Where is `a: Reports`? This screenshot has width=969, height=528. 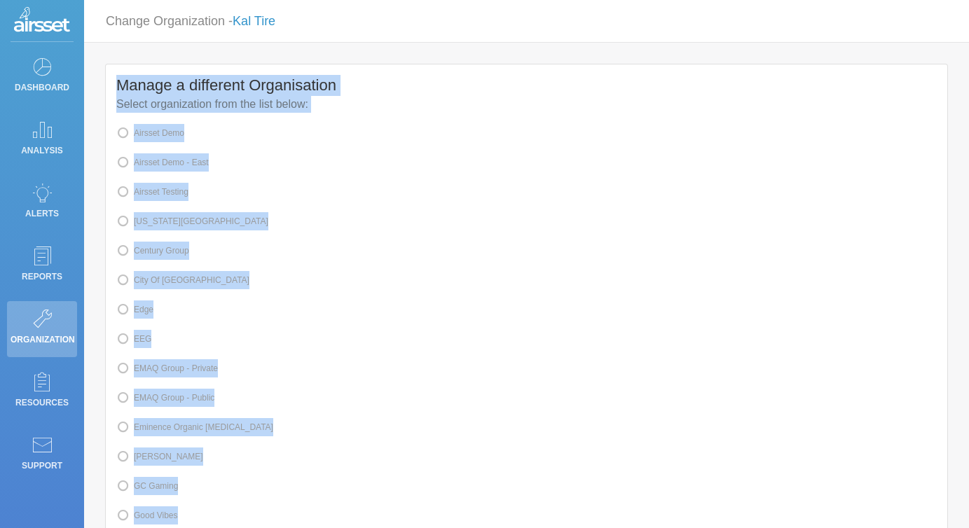
a: Reports is located at coordinates (42, 266).